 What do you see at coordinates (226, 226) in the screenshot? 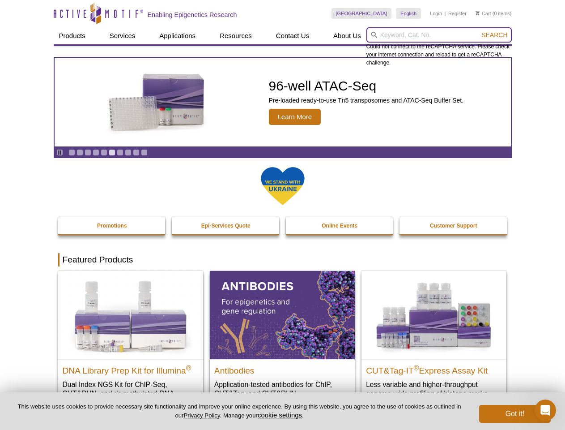
I see `a: Epi-Services Quote` at bounding box center [226, 226].